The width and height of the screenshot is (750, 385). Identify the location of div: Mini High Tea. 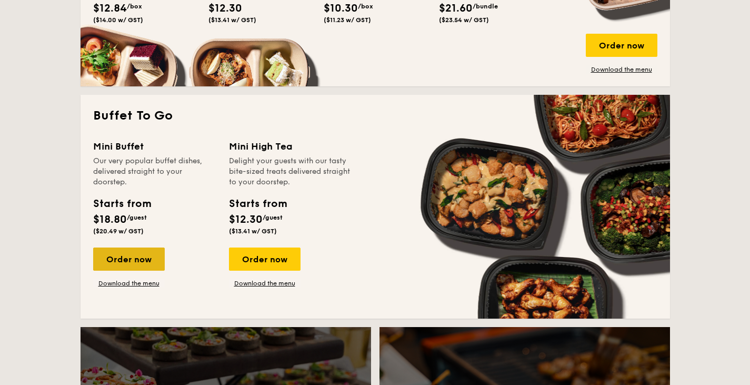
(291, 146).